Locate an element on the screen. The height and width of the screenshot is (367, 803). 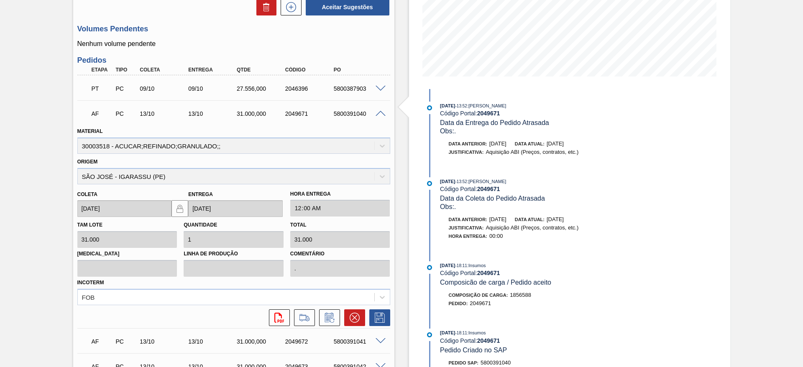
span: Composicão de carga / Pedido aceito is located at coordinates (496, 282).